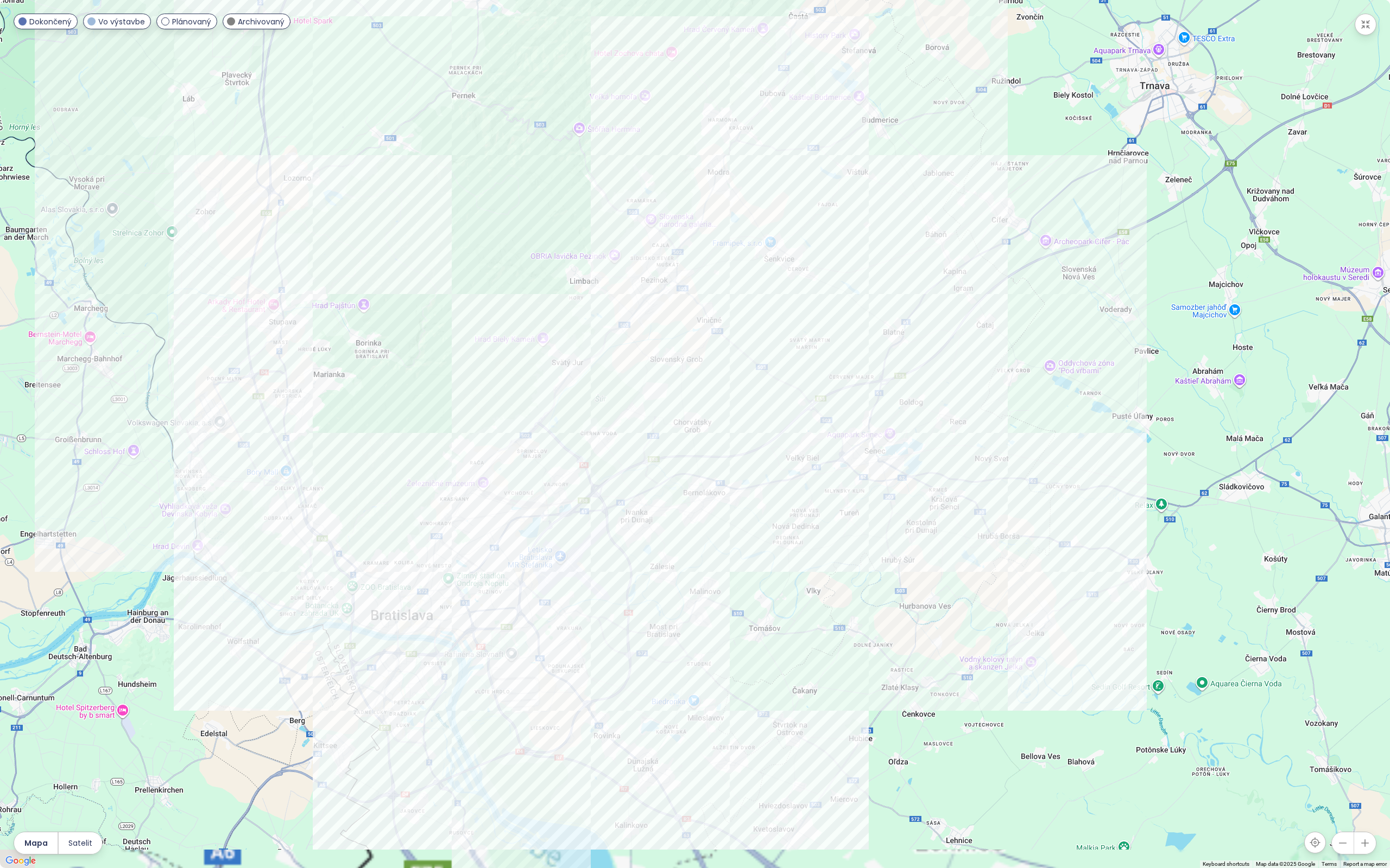 This screenshot has width=1390, height=868. What do you see at coordinates (192, 22) in the screenshot?
I see `span: Plánovaný` at bounding box center [192, 22].